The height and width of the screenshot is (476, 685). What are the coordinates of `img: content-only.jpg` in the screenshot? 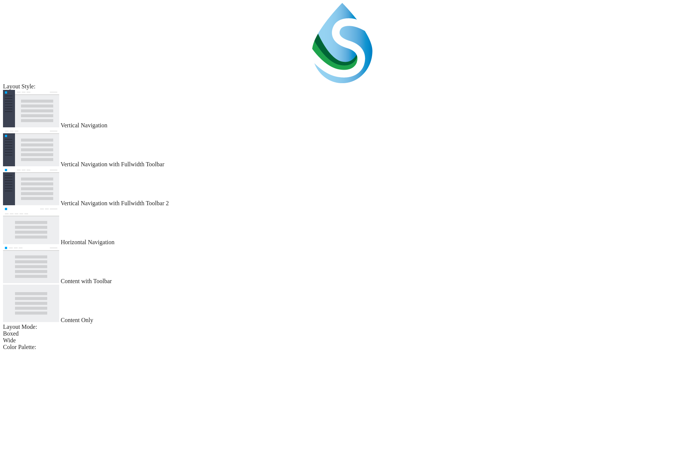 It's located at (31, 304).